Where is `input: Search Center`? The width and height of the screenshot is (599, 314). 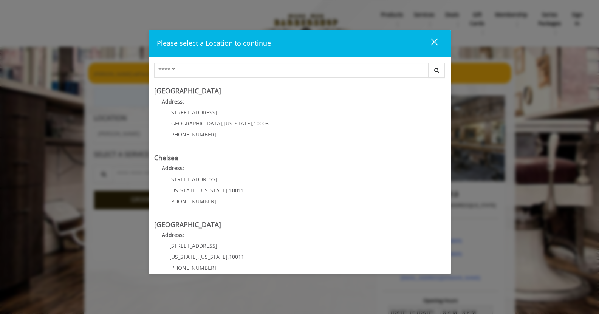 input: Search Center is located at coordinates (291, 70).